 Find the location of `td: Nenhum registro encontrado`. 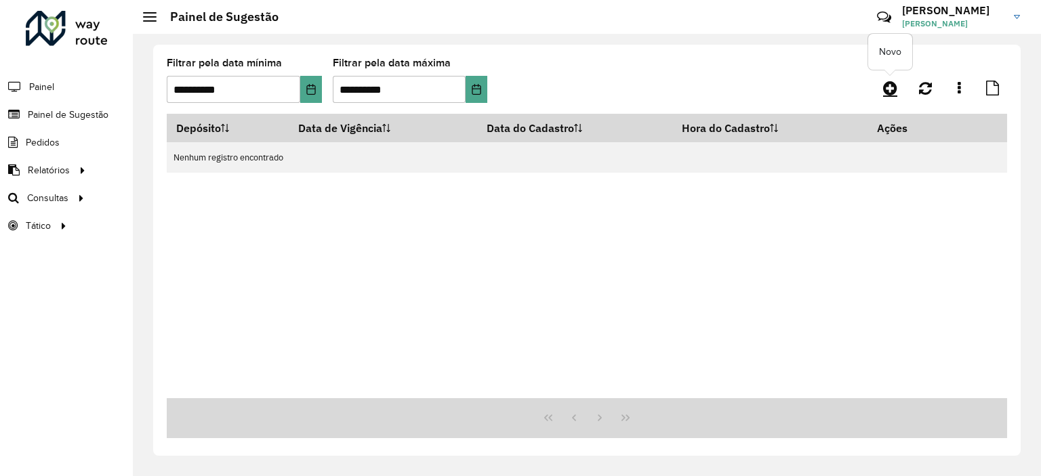

td: Nenhum registro encontrado is located at coordinates (587, 157).